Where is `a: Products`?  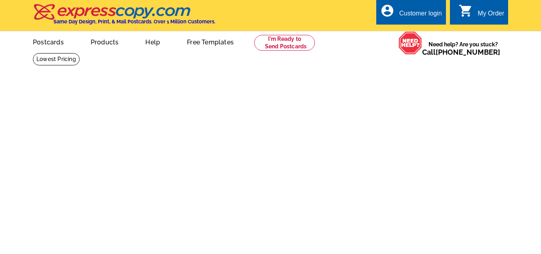 a: Products is located at coordinates (105, 41).